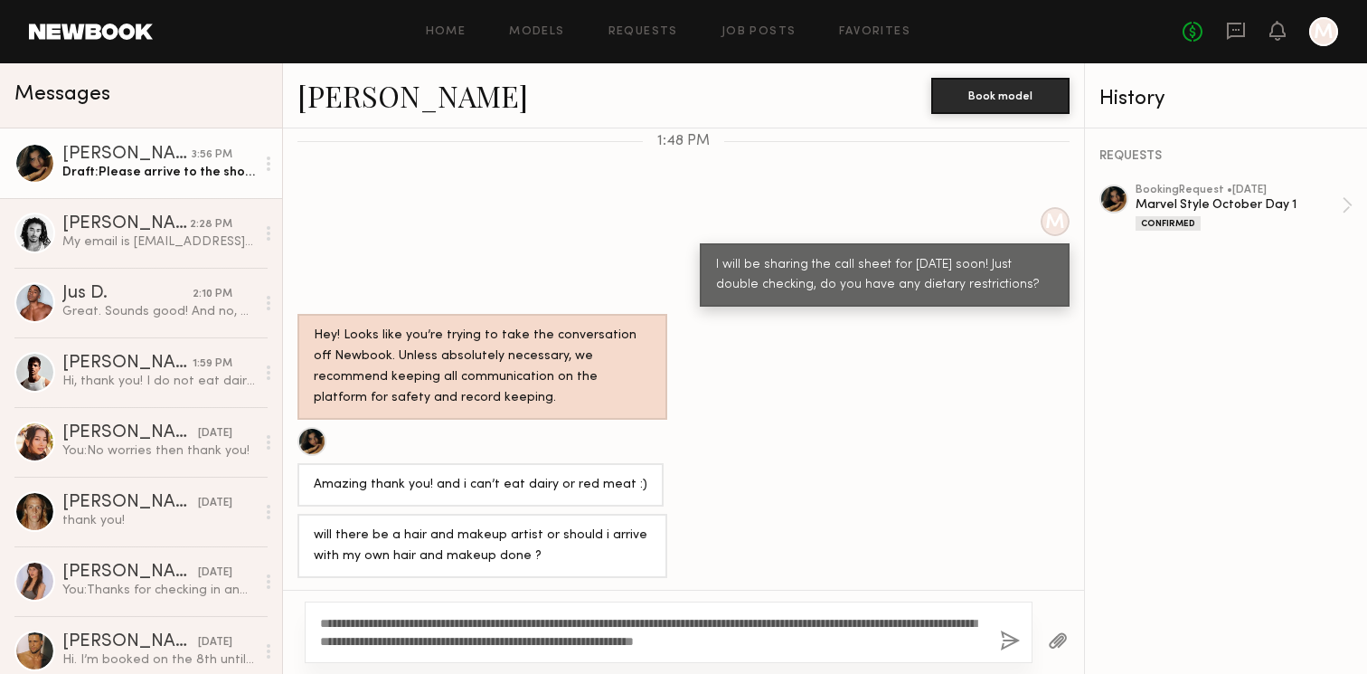 Image resolution: width=1367 pixels, height=674 pixels. Describe the element at coordinates (158, 311) in the screenshot. I see `div: Great. Sounds good! And no, no restrictions. Thanks!` at that location.